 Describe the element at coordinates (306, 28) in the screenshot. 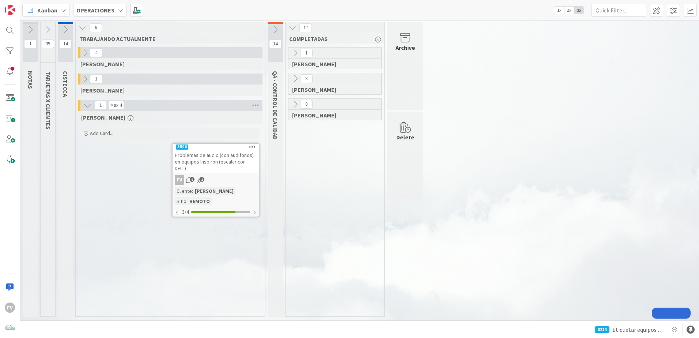

I see `span: 17` at that location.